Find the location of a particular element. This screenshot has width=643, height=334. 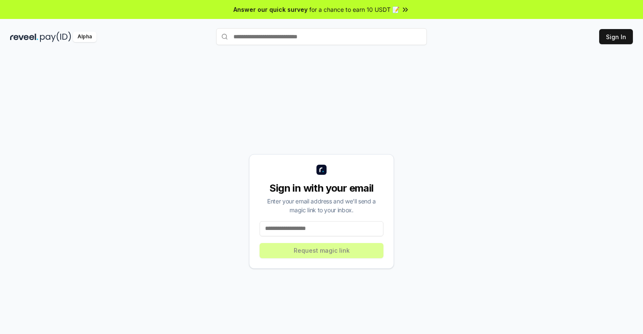

div: Alpha is located at coordinates (85, 37).